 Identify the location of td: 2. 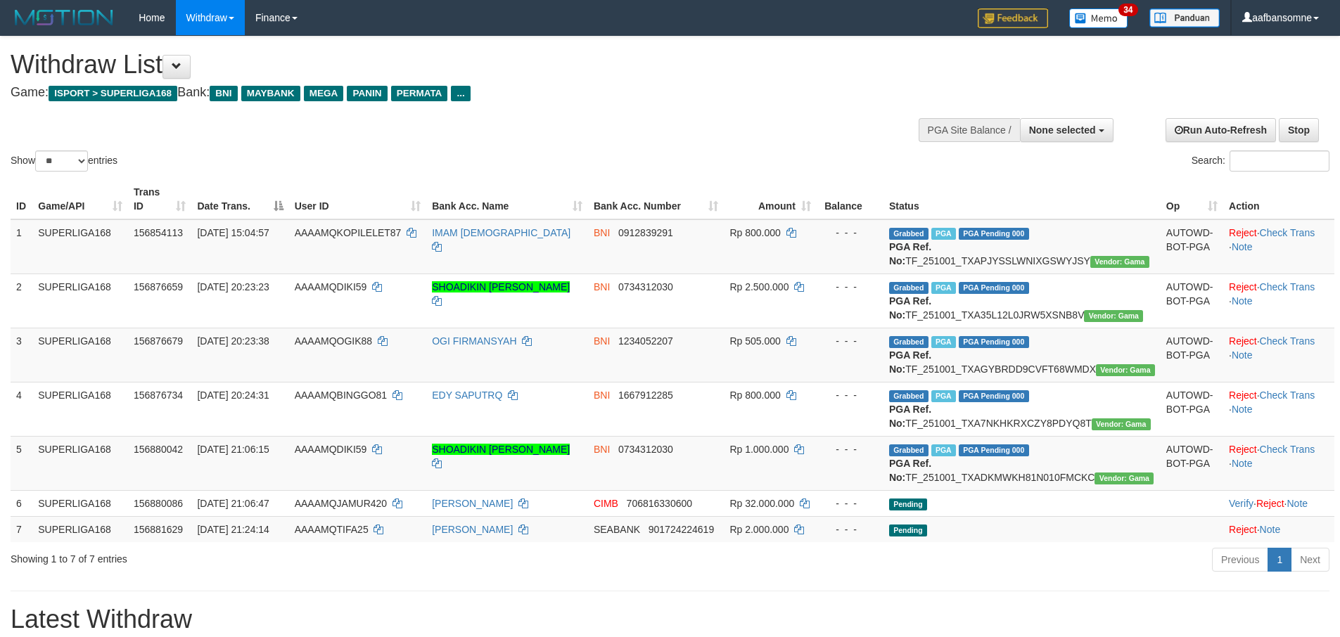
(21, 300).